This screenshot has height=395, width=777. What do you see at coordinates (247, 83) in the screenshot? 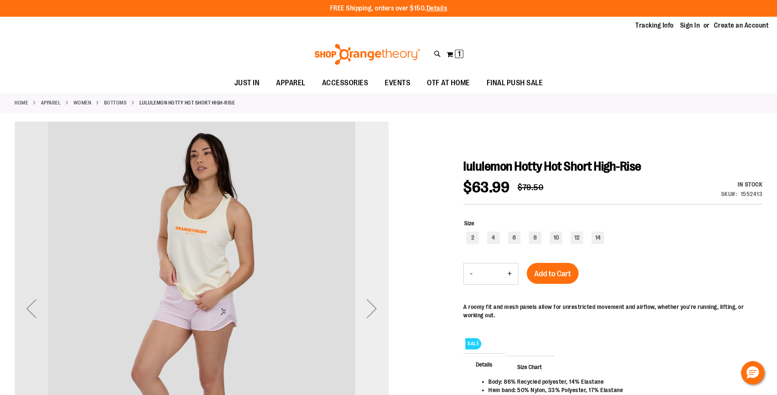
I see `a: JUST IN` at bounding box center [247, 83].